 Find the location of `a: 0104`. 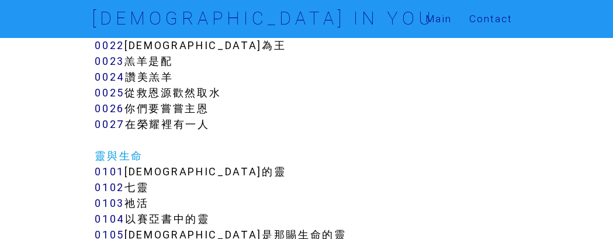

a: 0104 is located at coordinates (110, 219).